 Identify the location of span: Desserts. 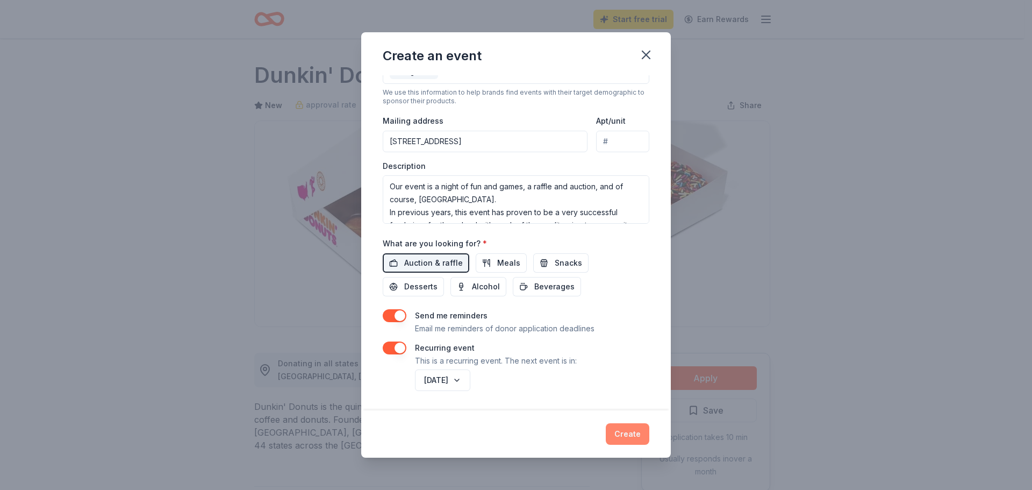
(421, 286).